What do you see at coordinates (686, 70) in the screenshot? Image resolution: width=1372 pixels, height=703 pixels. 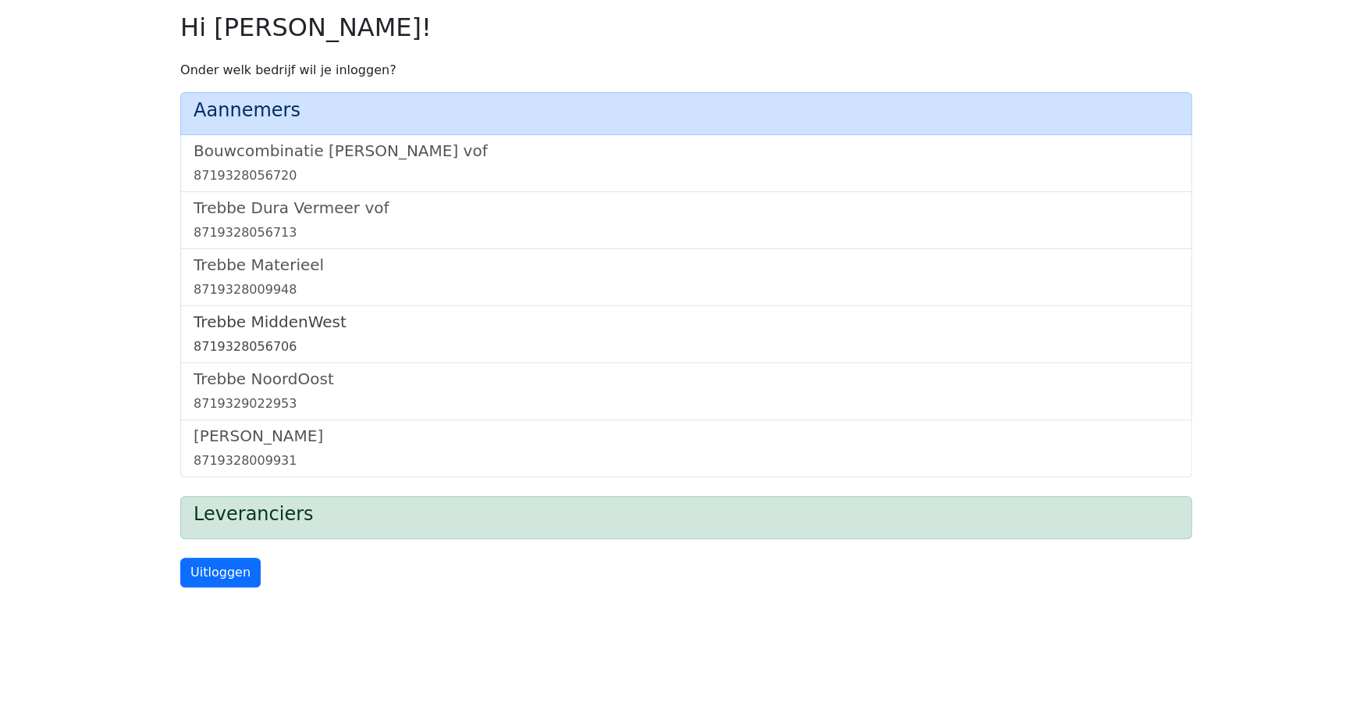 I see `p: Onder welk bedrijf wil je inloggen?` at bounding box center [686, 70].